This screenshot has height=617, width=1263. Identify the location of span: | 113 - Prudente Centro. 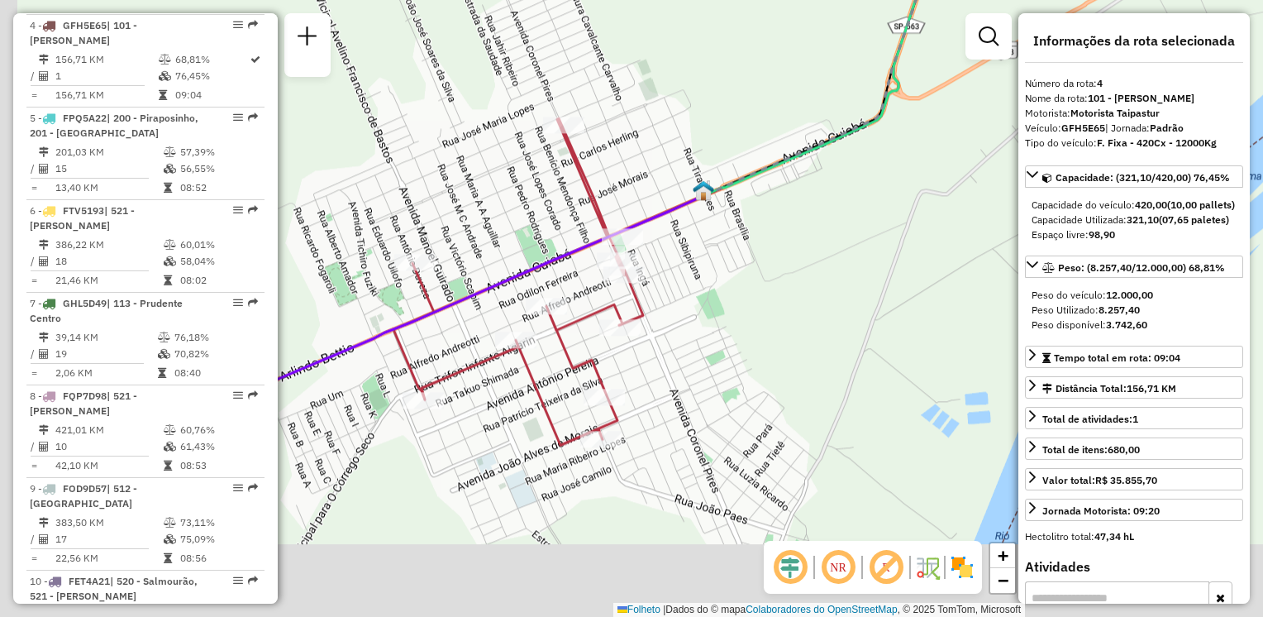
(106, 310).